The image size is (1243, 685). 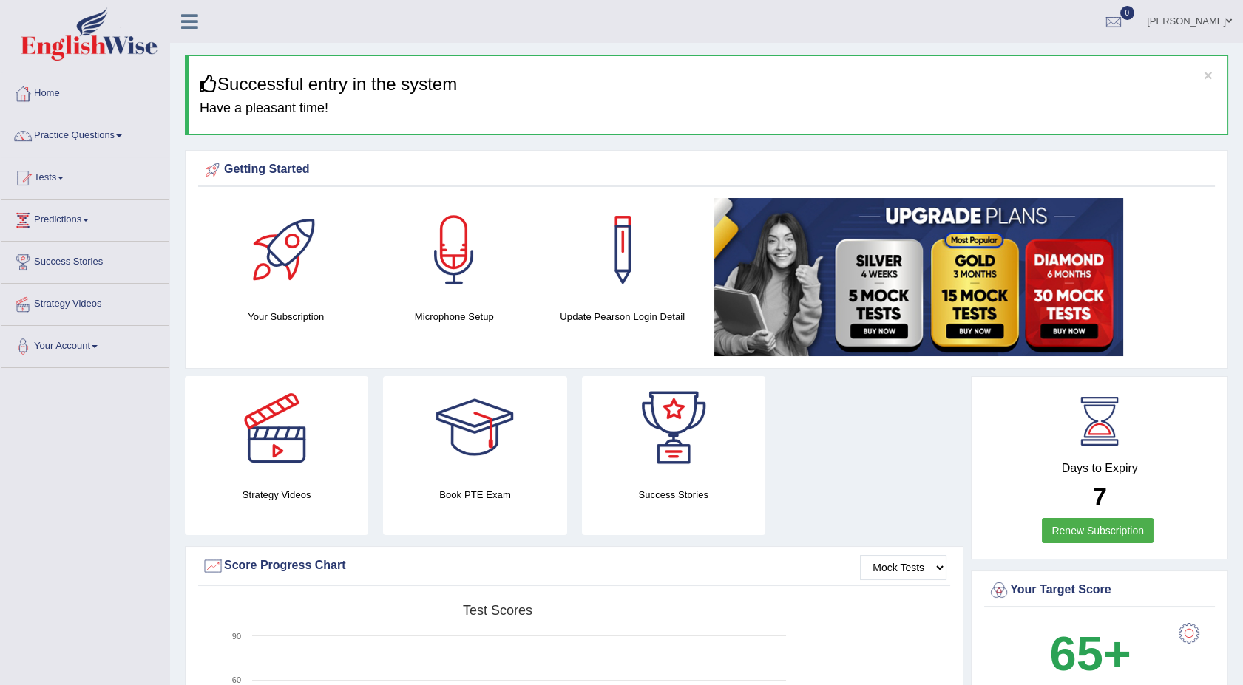 What do you see at coordinates (1099, 591) in the screenshot?
I see `div: Your Target Score` at bounding box center [1099, 591].